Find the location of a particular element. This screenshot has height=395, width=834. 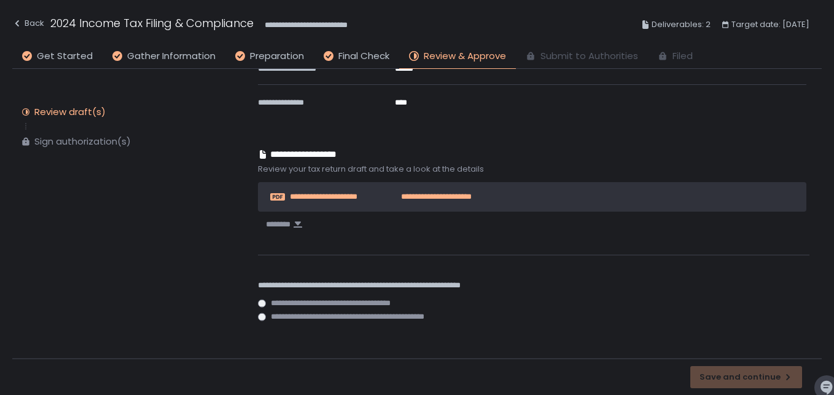

span: Deliverables: 2 is located at coordinates (681, 25).